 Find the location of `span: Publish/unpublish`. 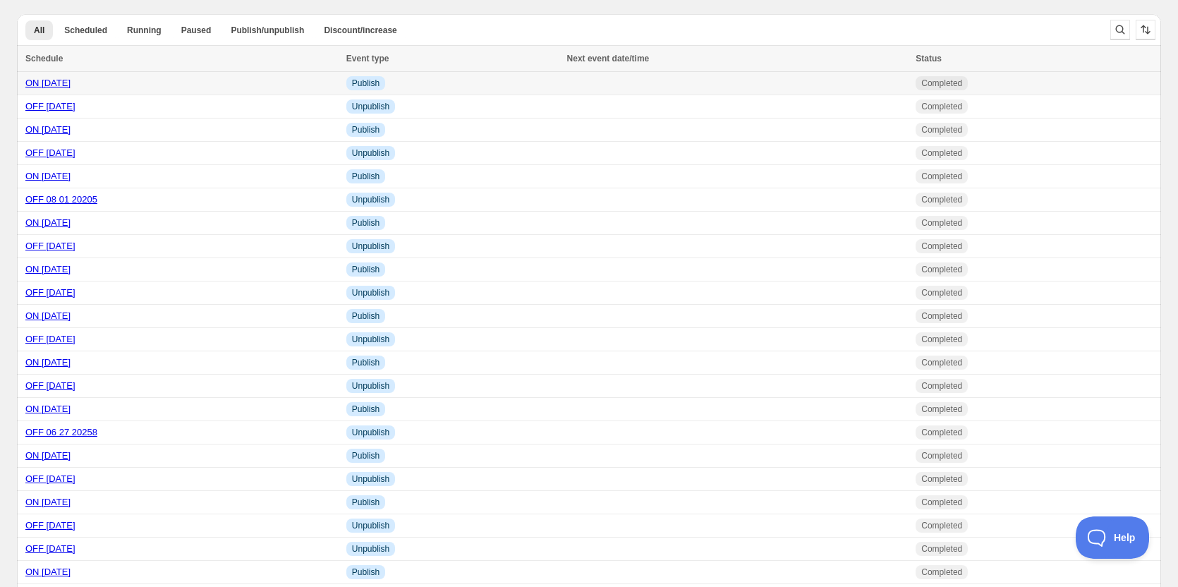

span: Publish/unpublish is located at coordinates (267, 30).